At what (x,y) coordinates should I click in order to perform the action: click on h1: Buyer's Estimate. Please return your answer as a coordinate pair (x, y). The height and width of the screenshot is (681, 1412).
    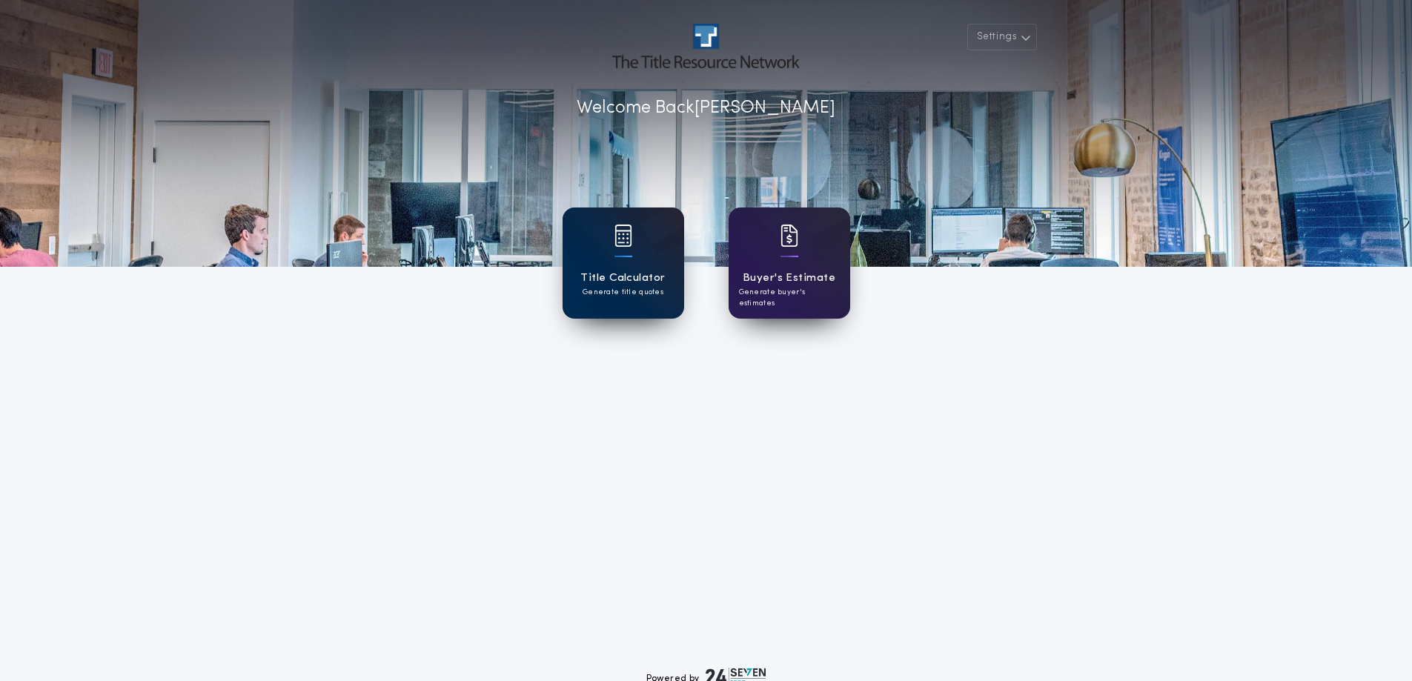
    Looking at the image, I should click on (789, 278).